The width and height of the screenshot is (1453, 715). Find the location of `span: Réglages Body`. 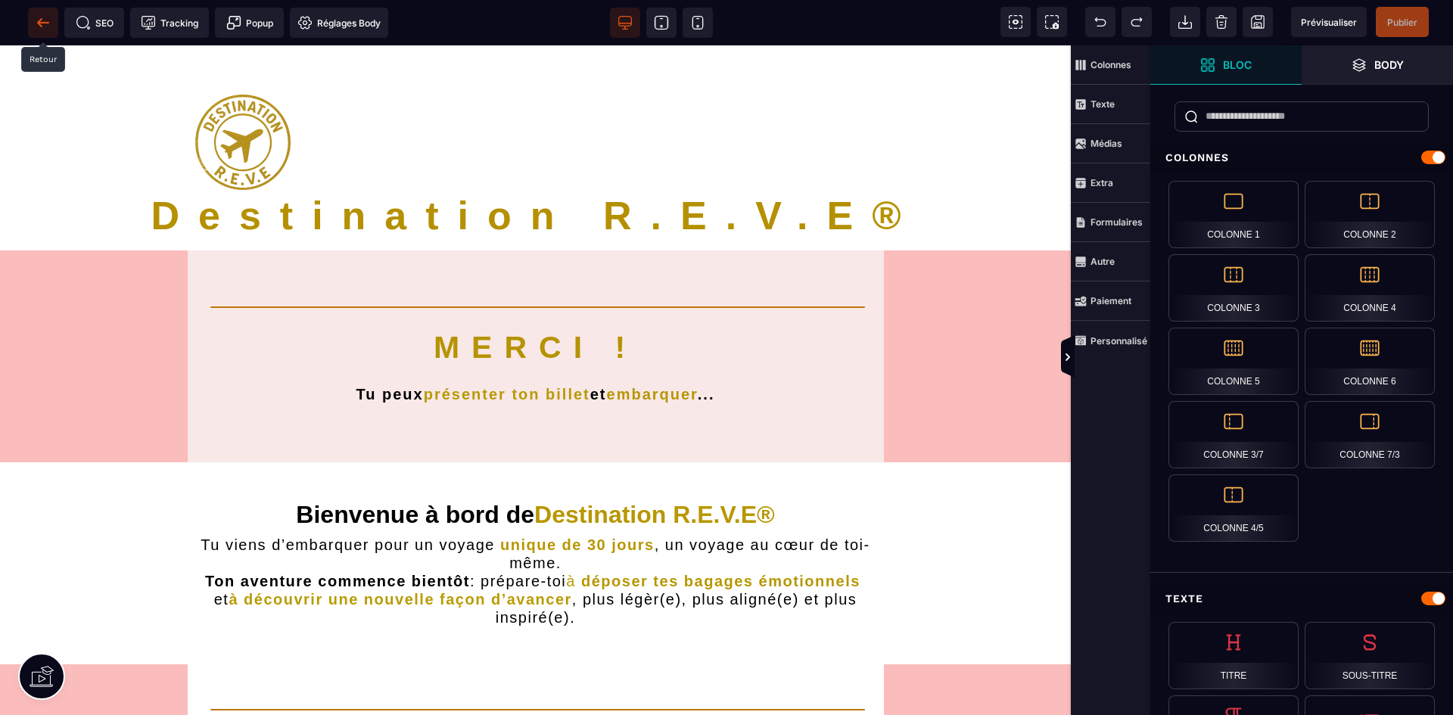

span: Réglages Body is located at coordinates (339, 23).